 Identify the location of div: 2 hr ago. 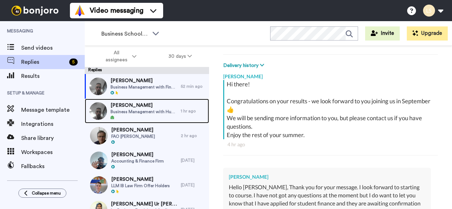
(193, 136).